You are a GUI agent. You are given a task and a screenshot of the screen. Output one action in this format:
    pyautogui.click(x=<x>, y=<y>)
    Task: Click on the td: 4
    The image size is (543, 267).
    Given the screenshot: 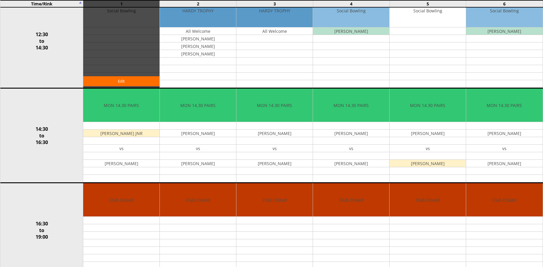 What is the action you would take?
    pyautogui.click(x=351, y=4)
    